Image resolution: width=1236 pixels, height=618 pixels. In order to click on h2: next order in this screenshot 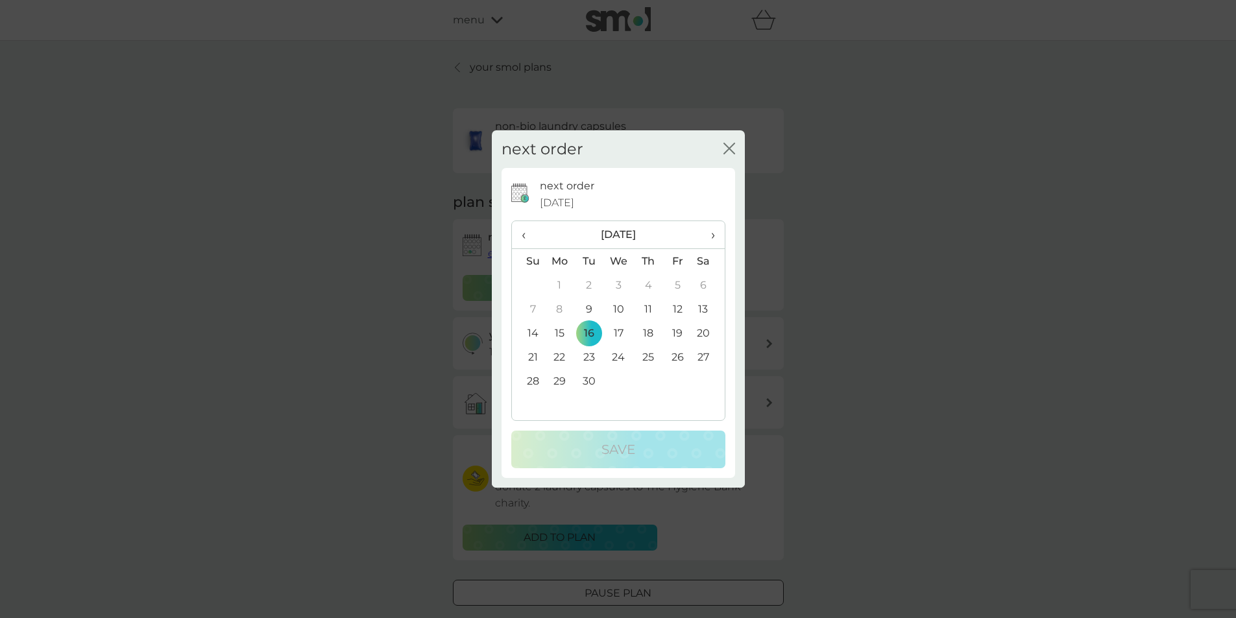, I will do `click(542, 149)`.